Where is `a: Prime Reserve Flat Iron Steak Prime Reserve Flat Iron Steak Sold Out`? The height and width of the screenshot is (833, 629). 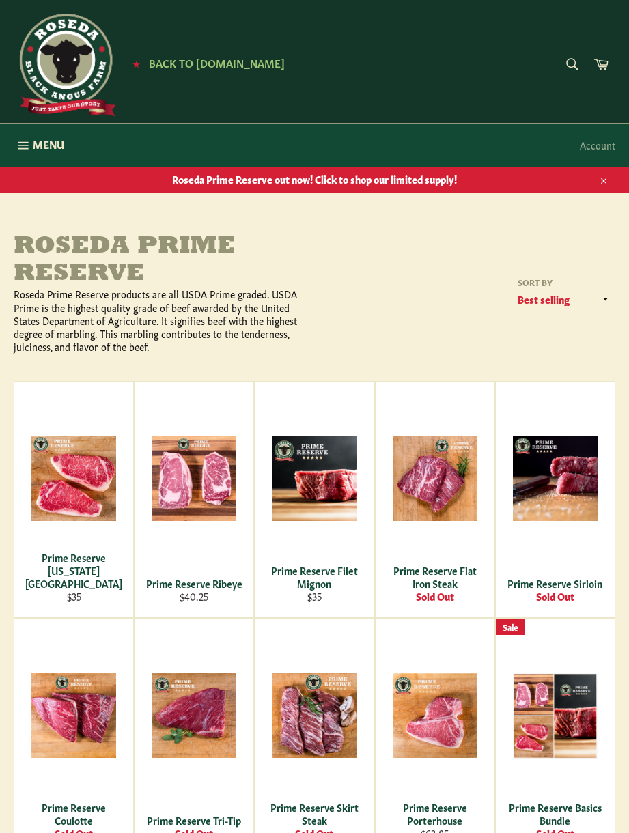
a: Prime Reserve Flat Iron Steak Prime Reserve Flat Iron Steak Sold Out is located at coordinates (435, 499).